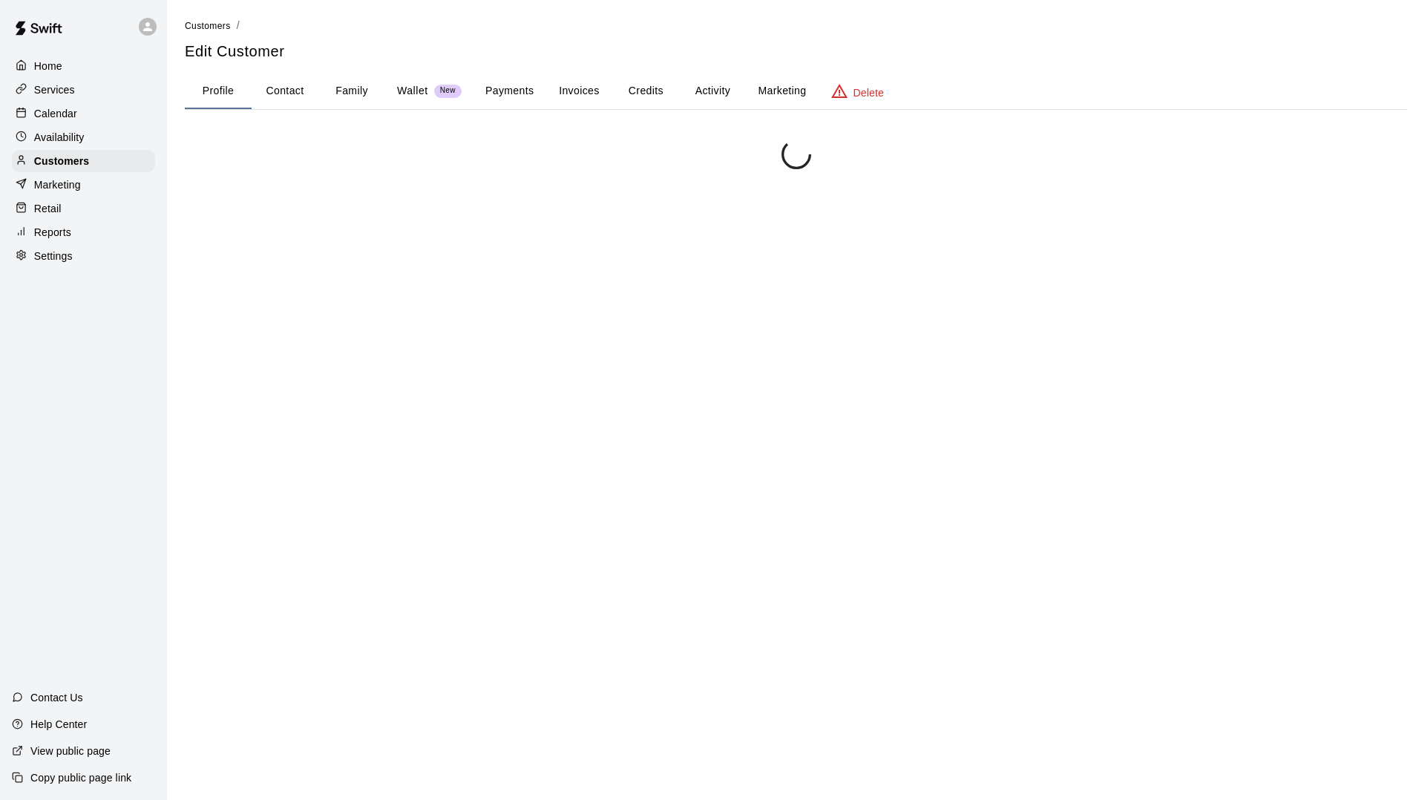 The width and height of the screenshot is (1425, 800). Describe the element at coordinates (713, 91) in the screenshot. I see `button: Activity` at that location.